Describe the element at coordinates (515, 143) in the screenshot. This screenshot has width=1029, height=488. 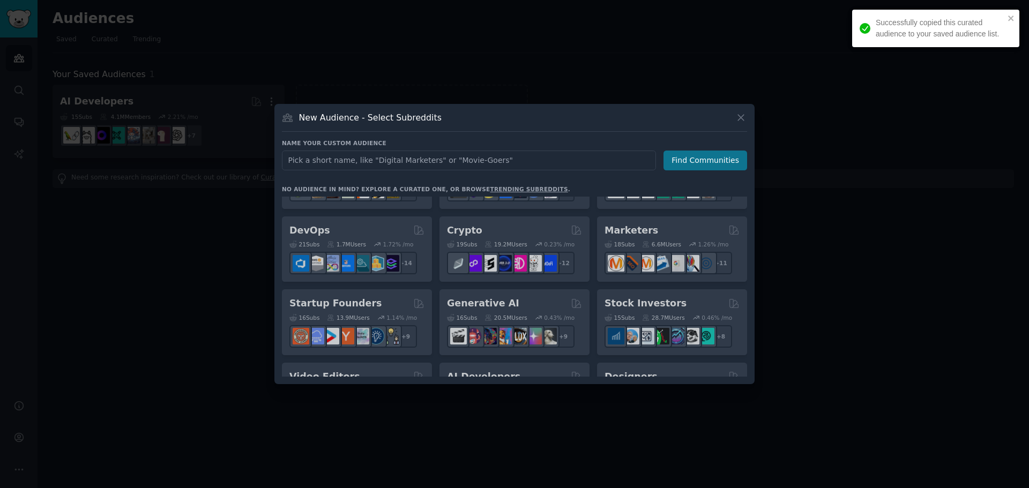
I see `h3: Name your custom audience` at that location.